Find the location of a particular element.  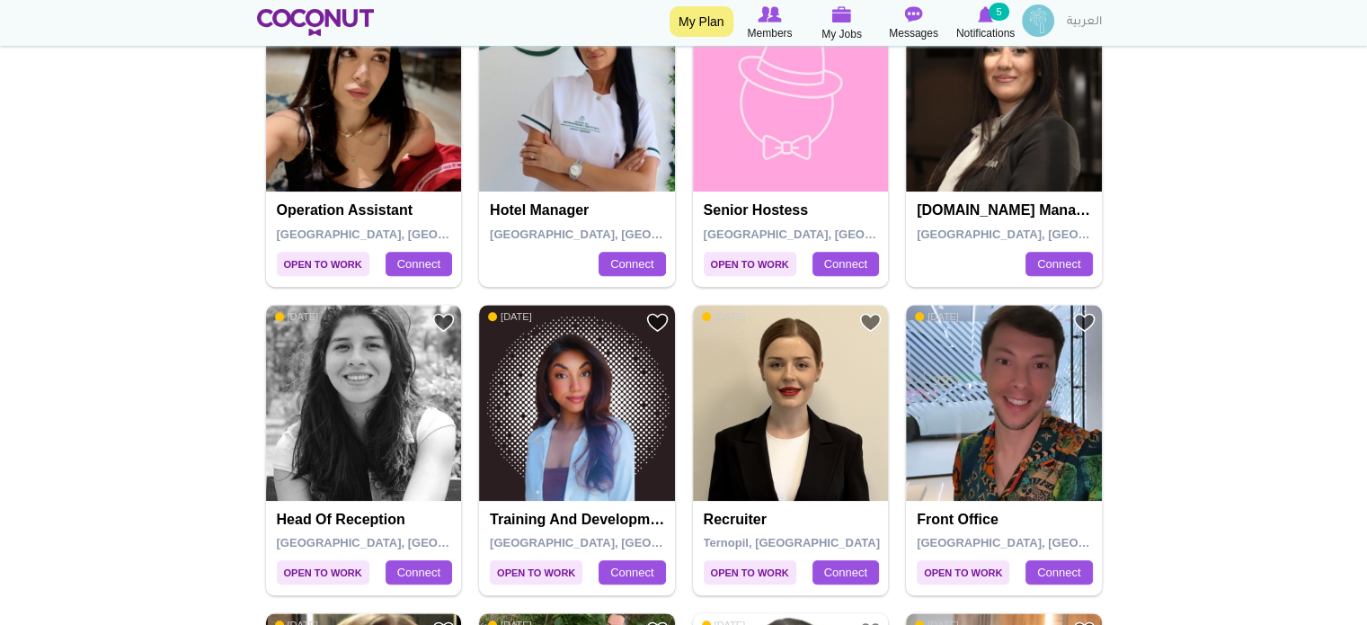

h4: Senior hostess is located at coordinates (793, 210).